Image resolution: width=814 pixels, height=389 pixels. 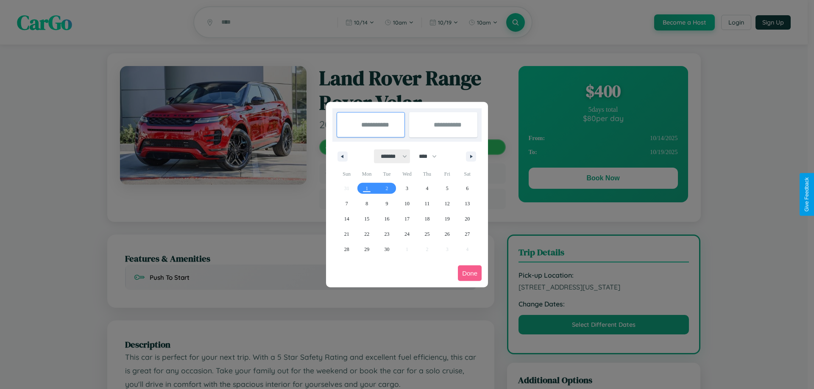 I want to click on span: 5, so click(x=447, y=189).